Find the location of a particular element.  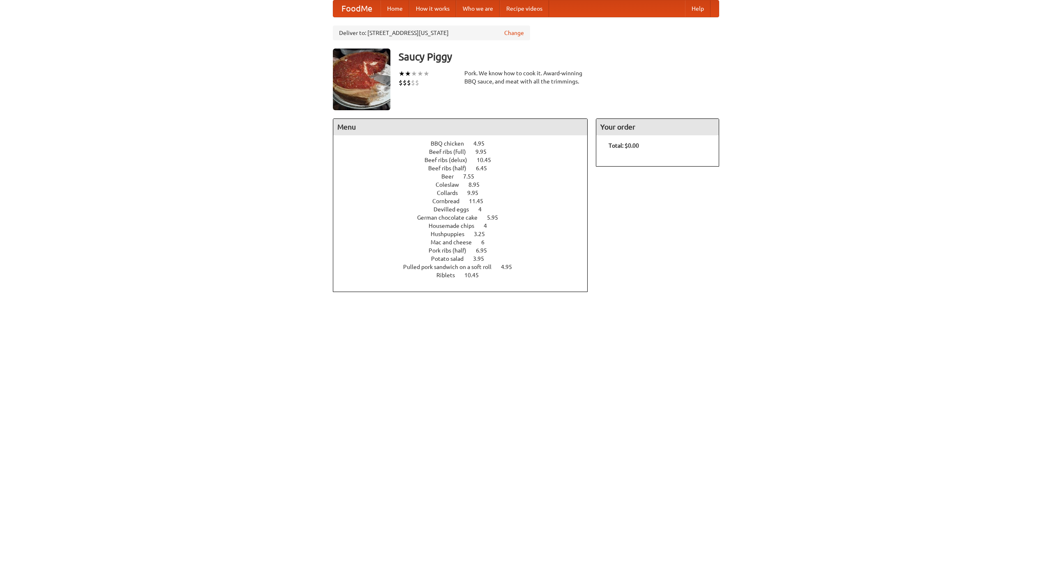

a: Home is located at coordinates (395, 9).